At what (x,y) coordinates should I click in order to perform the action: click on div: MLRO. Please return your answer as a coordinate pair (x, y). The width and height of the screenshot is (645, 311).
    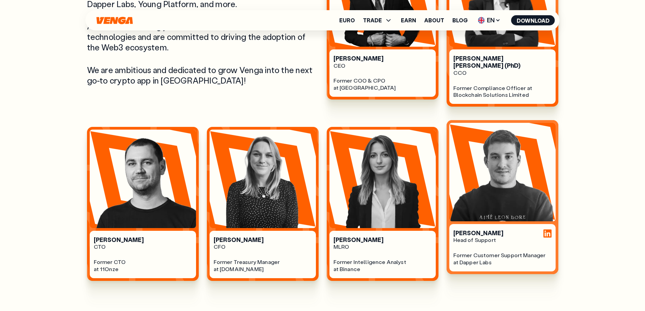
    Looking at the image, I should click on (382, 247).